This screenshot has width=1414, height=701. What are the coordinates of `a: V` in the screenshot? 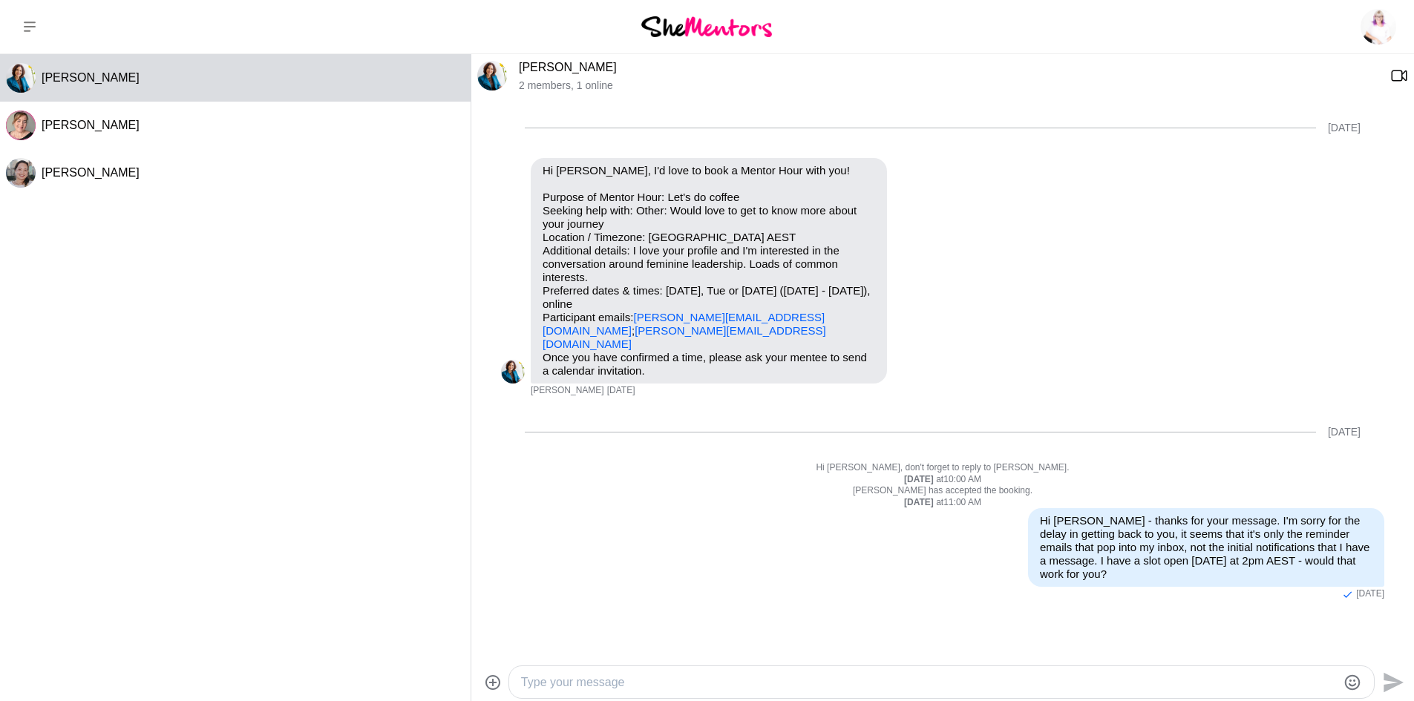 It's located at (492, 76).